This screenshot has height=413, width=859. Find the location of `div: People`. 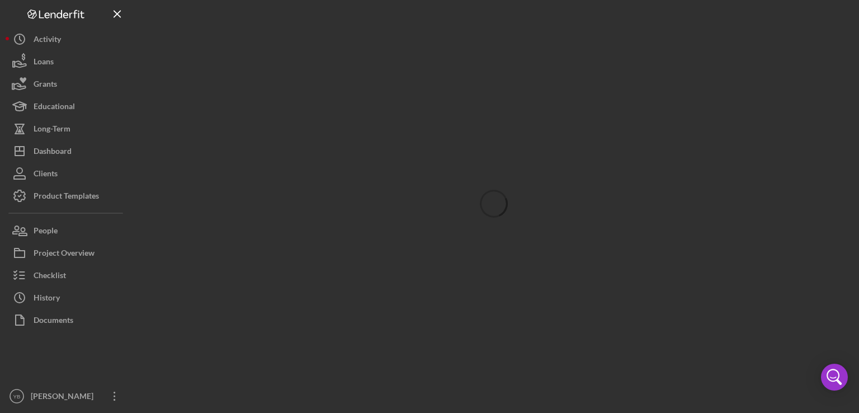

div: People is located at coordinates (45, 232).